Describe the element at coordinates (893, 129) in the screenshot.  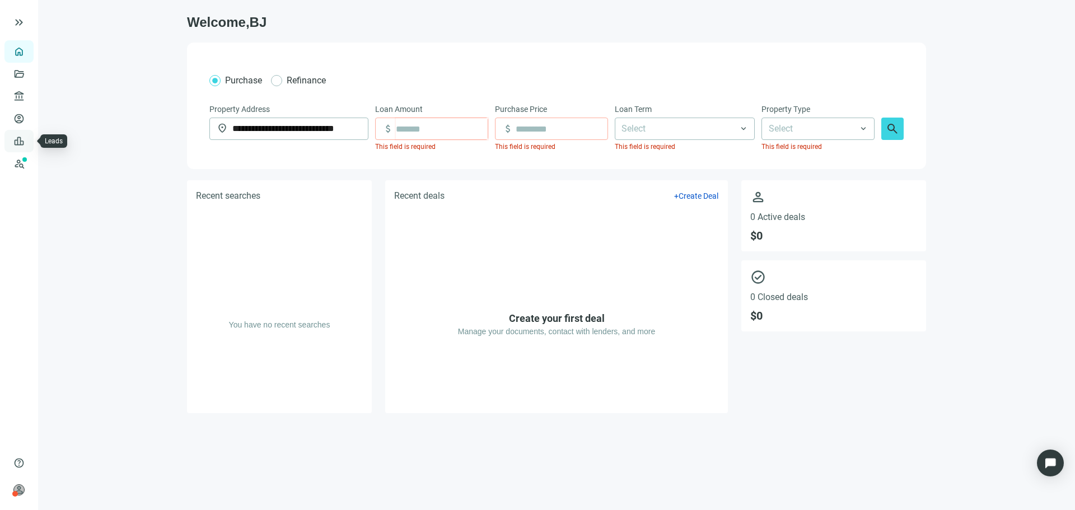
I see `button: search` at that location.